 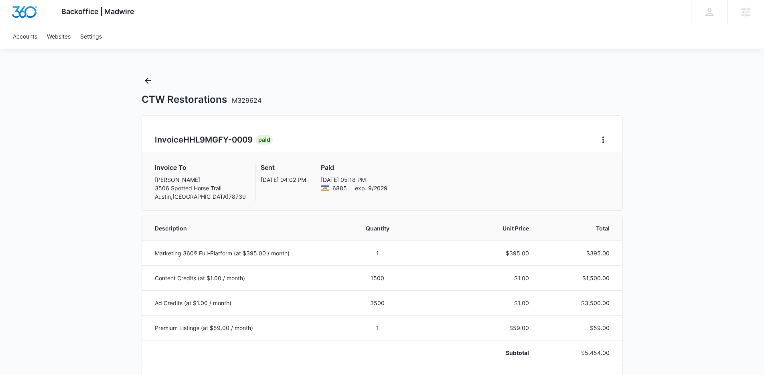 I want to click on button: Back, so click(x=148, y=81).